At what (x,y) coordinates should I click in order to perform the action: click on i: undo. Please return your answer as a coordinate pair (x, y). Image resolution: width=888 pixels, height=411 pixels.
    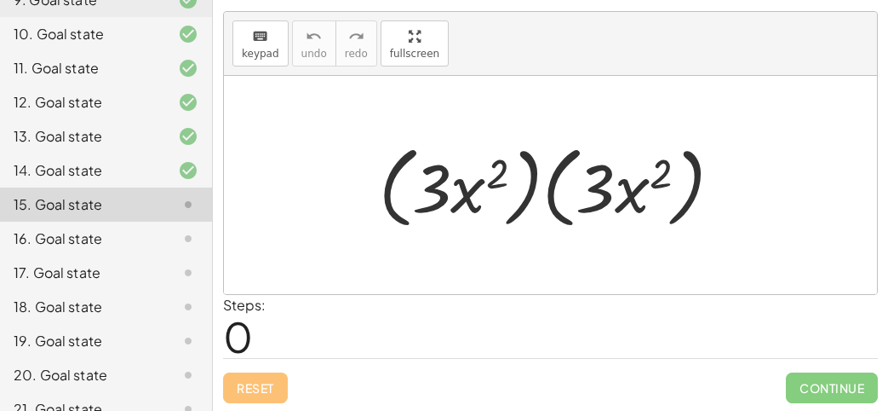
    Looking at the image, I should click on (313, 37).